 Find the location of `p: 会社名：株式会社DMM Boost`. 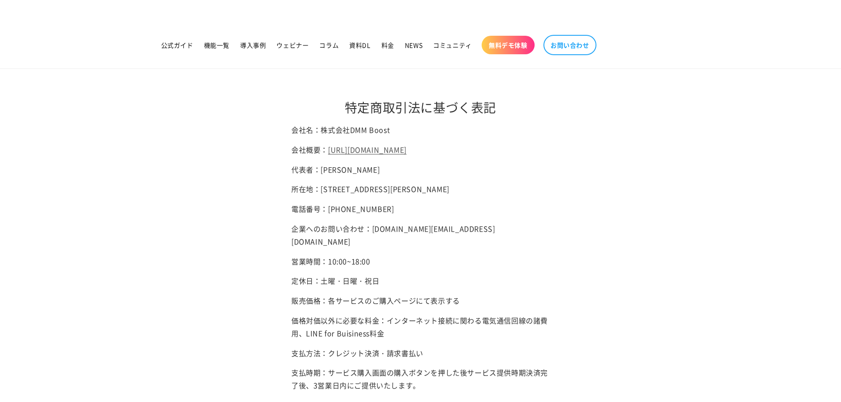

p: 会社名：株式会社DMM Boost is located at coordinates (420, 130).